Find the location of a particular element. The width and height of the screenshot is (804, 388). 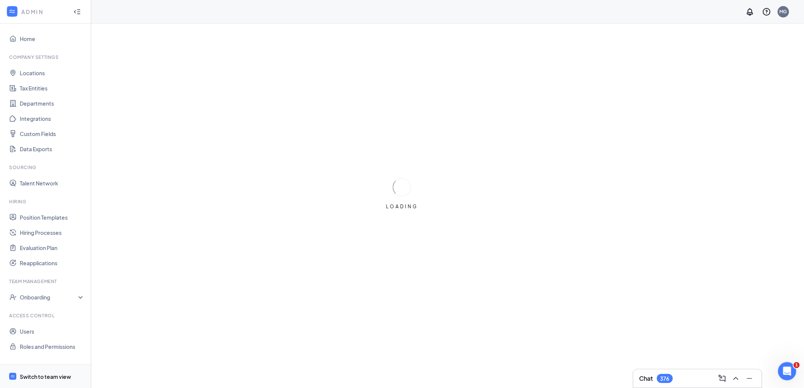

a: Locations is located at coordinates (52, 73).